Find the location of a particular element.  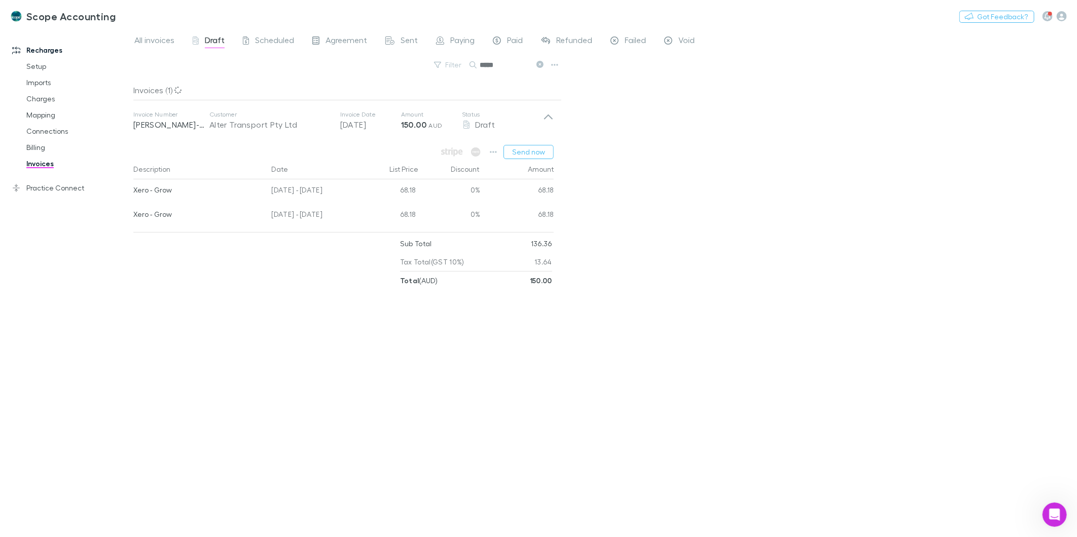

span: Paid is located at coordinates (514, 42).